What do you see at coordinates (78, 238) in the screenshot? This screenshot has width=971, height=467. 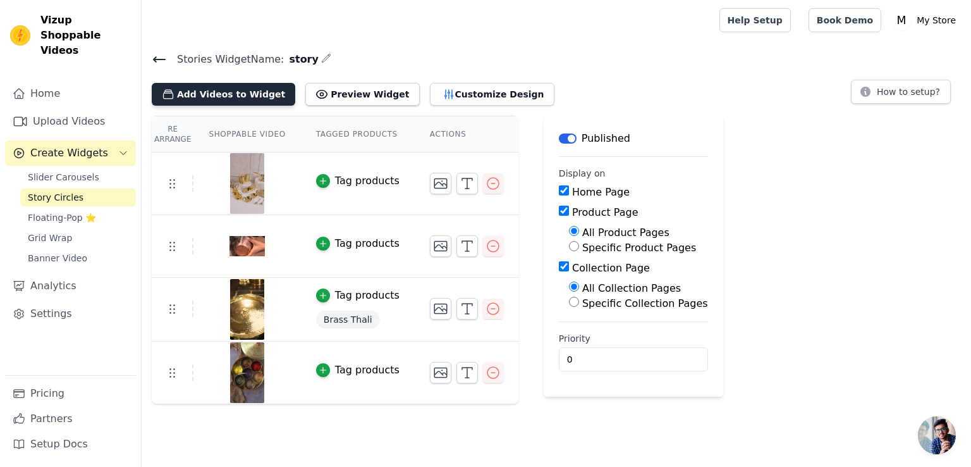 I see `a: Grid Wrap` at bounding box center [78, 238].